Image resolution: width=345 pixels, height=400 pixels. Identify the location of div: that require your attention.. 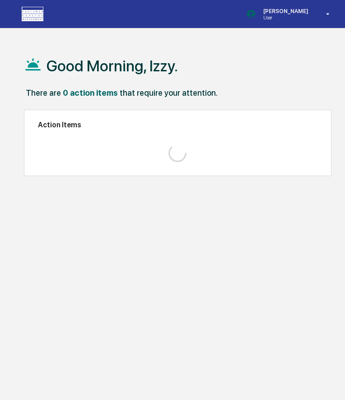
(168, 92).